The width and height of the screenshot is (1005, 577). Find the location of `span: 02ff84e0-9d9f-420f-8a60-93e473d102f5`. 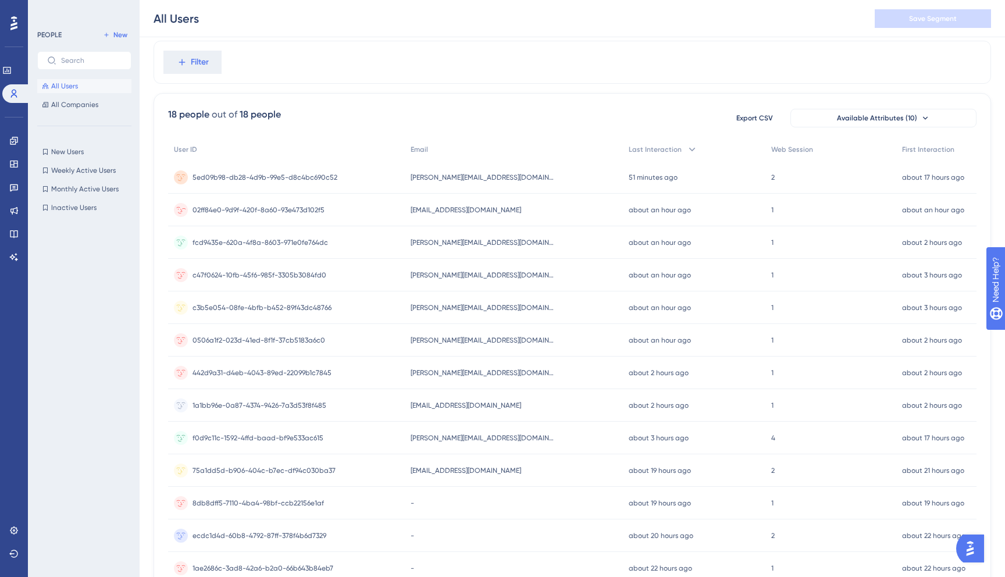

span: 02ff84e0-9d9f-420f-8a60-93e473d102f5 is located at coordinates (258, 210).